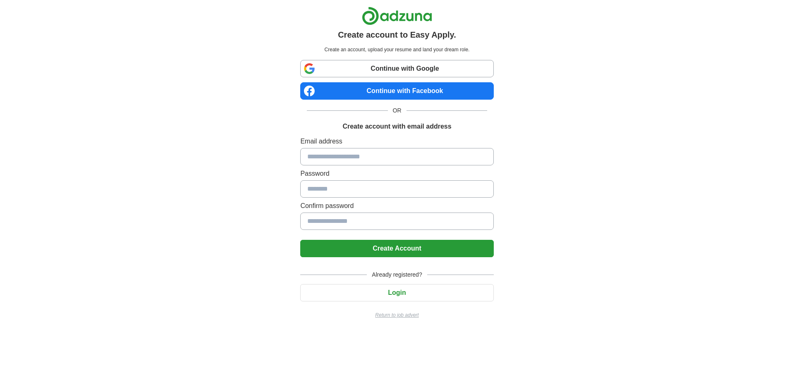 Image resolution: width=794 pixels, height=380 pixels. Describe the element at coordinates (396, 315) in the screenshot. I see `a: Return to job advert` at that location.